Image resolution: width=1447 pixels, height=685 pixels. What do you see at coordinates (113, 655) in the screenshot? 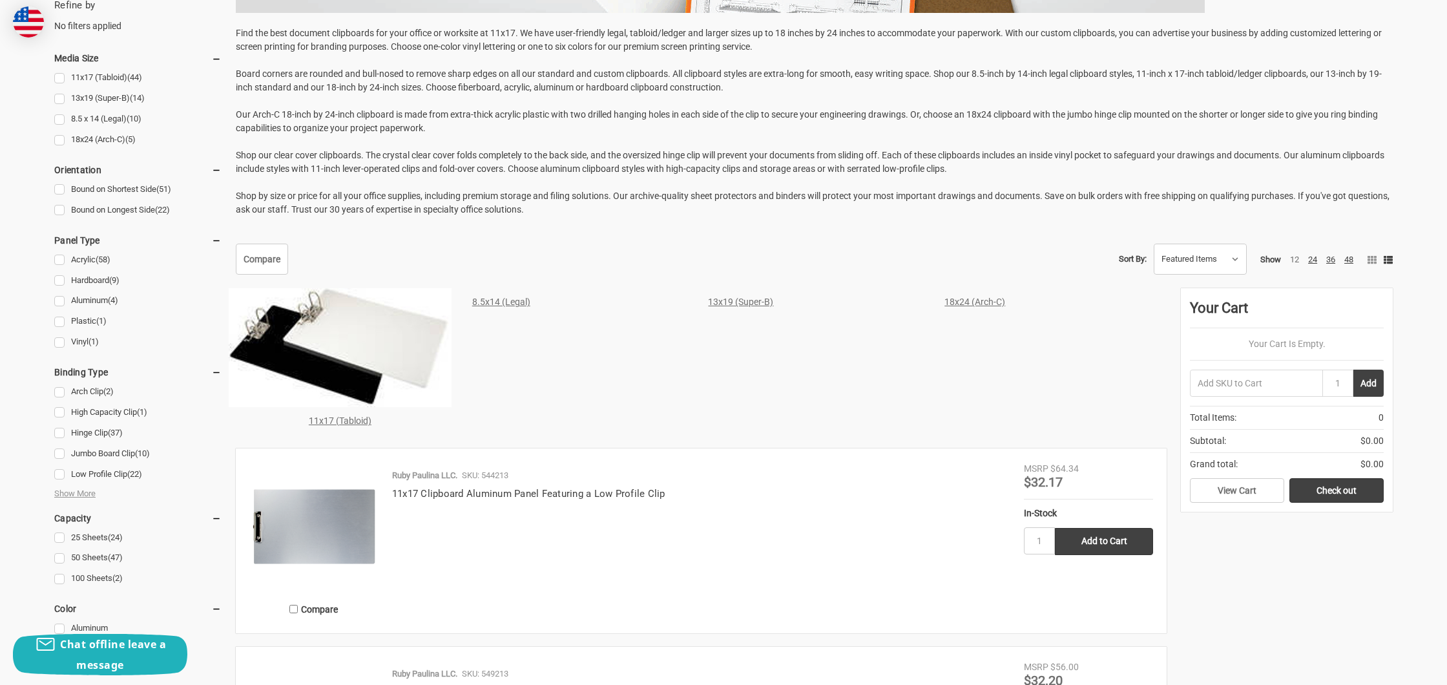
I see `span: Chat offline leave a message` at bounding box center [113, 655].